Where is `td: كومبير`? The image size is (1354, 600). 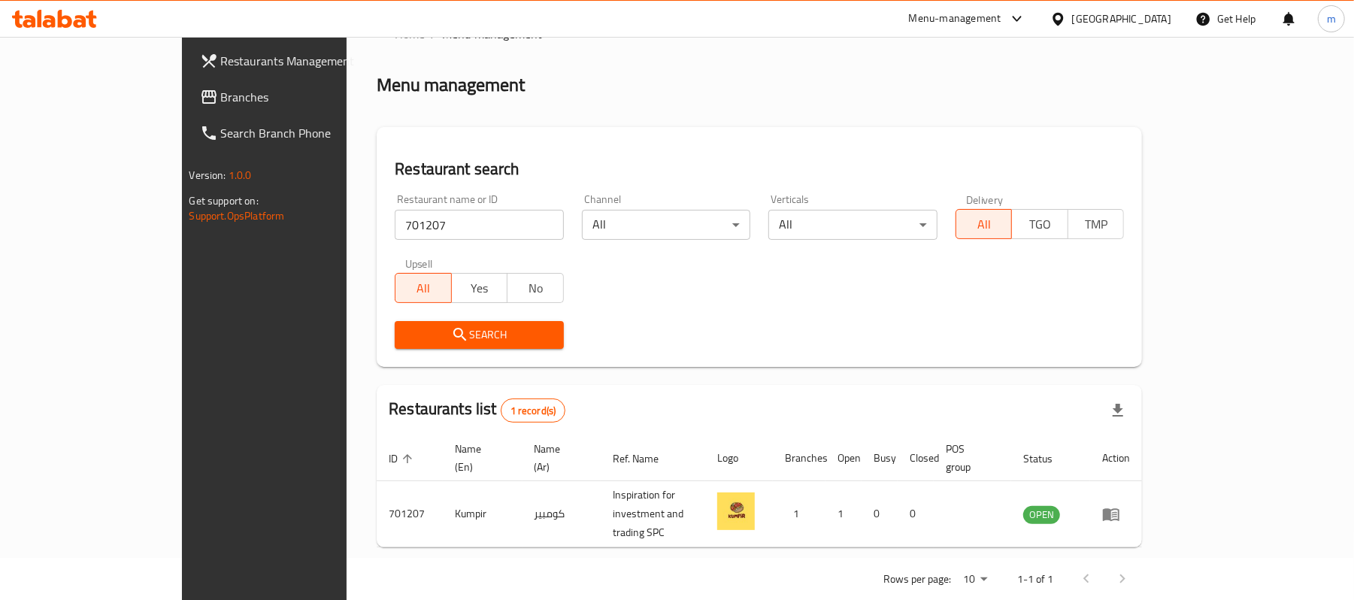 td: كومبير is located at coordinates (562, 514).